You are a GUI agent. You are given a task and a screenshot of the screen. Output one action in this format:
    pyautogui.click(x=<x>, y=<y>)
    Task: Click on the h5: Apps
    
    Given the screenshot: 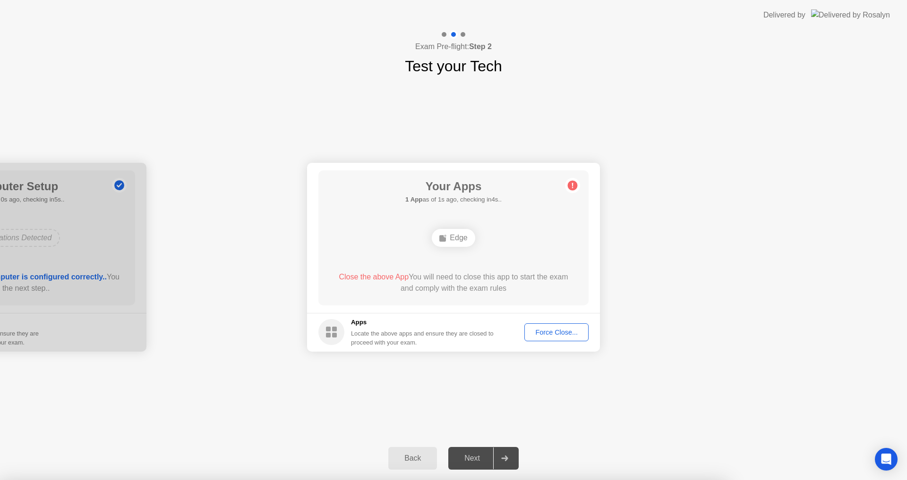 What is the action you would take?
    pyautogui.click(x=422, y=323)
    